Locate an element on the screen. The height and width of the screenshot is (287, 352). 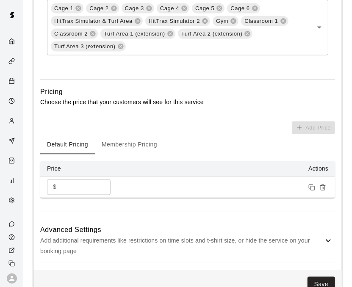
h6: Advanced Settings is located at coordinates (182, 231).